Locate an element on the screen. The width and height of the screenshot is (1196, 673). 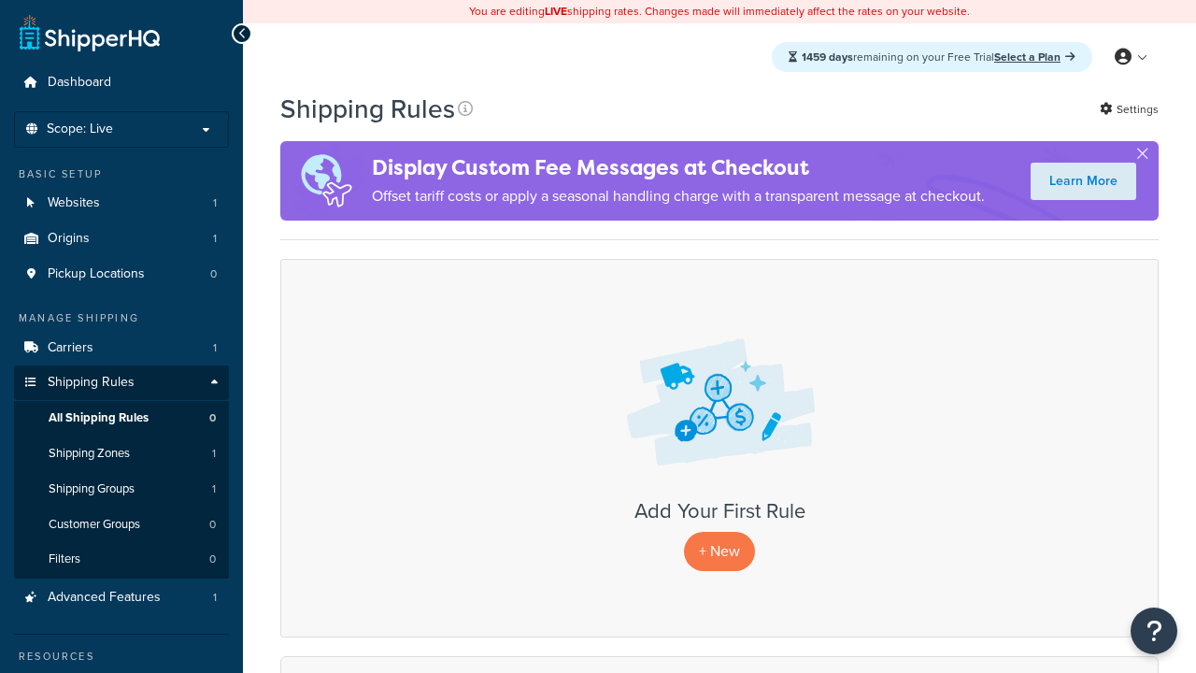
h1: Shipping Rules is located at coordinates (367, 108).